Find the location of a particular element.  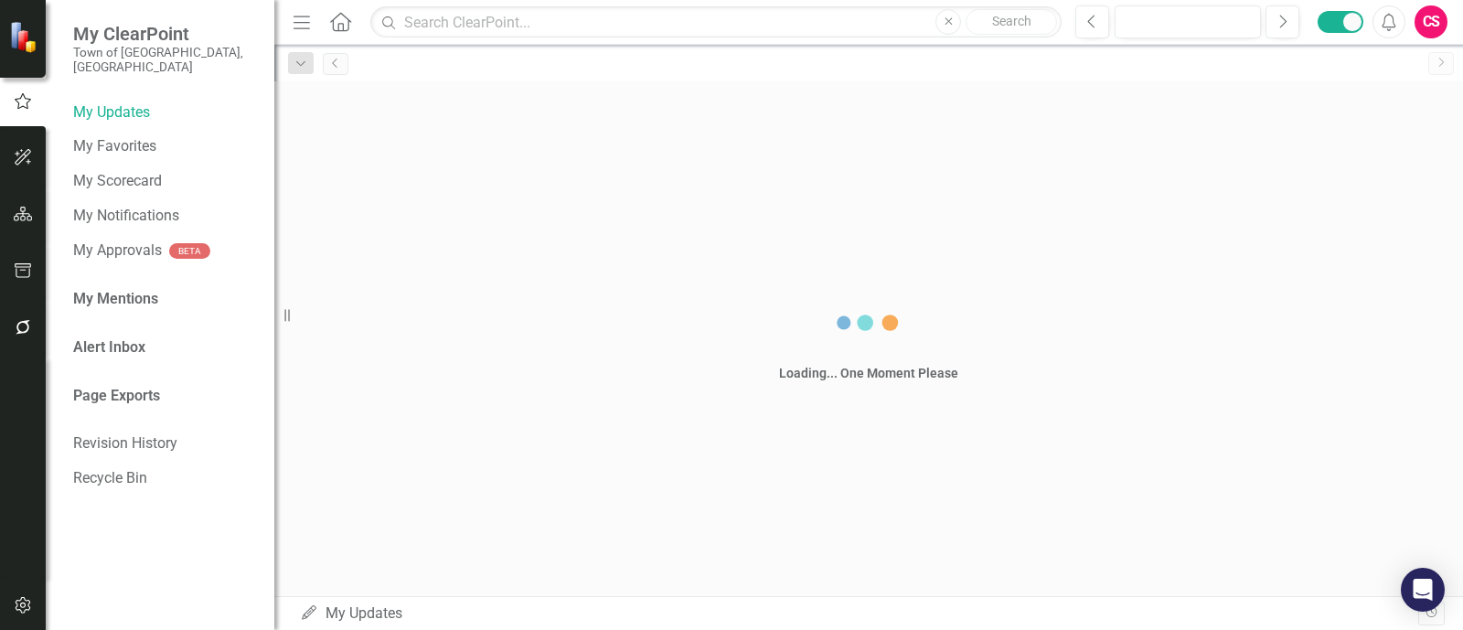

div: My Updates is located at coordinates (858, 613).